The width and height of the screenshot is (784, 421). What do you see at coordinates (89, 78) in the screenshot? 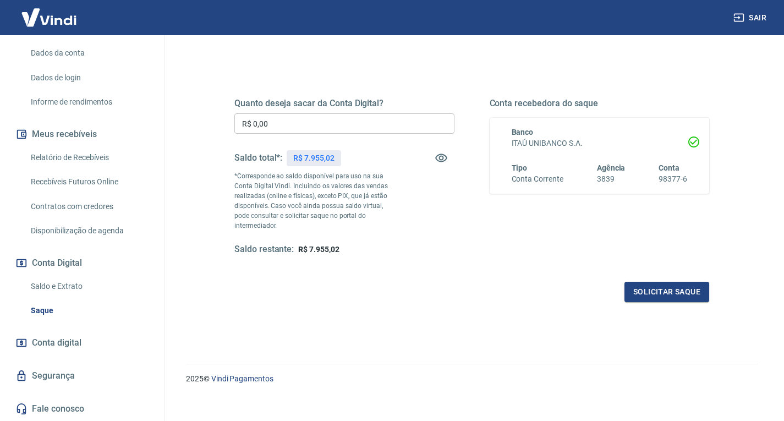
I see `a: Dados de login` at bounding box center [89, 78].